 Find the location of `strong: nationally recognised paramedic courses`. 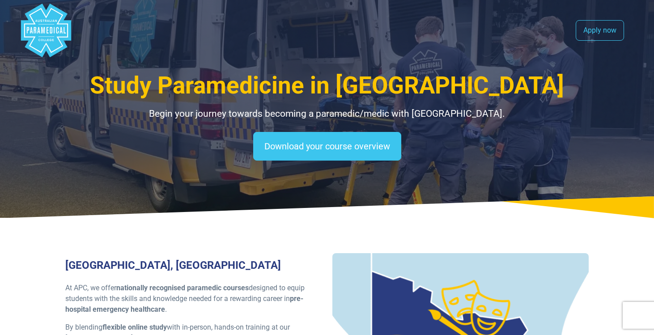

strong: nationally recognised paramedic courses is located at coordinates (183, 288).